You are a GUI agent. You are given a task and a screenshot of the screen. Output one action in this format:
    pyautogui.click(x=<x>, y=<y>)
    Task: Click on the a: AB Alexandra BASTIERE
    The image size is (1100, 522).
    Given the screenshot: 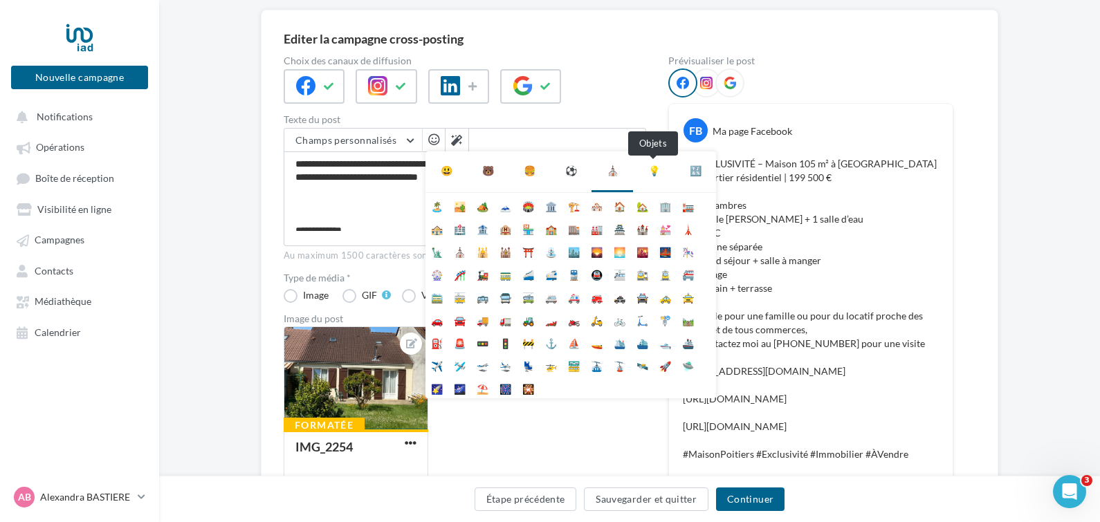 What is the action you would take?
    pyautogui.click(x=80, y=498)
    